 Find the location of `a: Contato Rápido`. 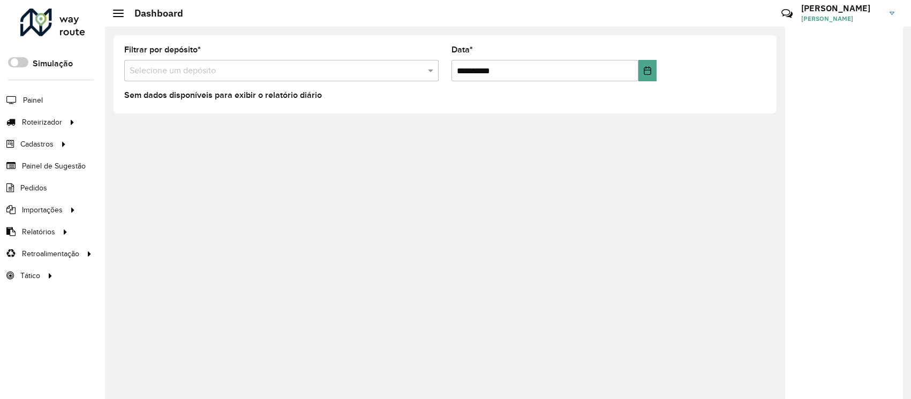

a: Contato Rápido is located at coordinates (787, 13).